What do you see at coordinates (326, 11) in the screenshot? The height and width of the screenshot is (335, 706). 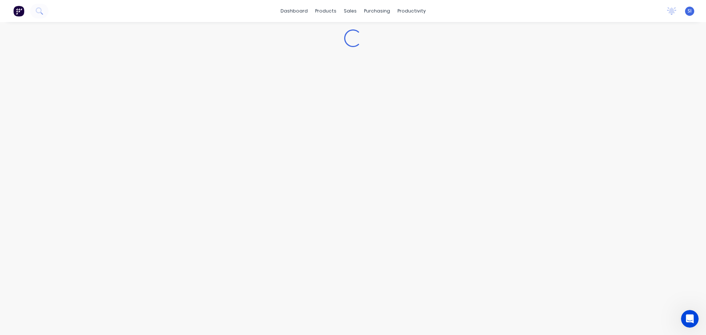 I see `div: products` at bounding box center [326, 11].